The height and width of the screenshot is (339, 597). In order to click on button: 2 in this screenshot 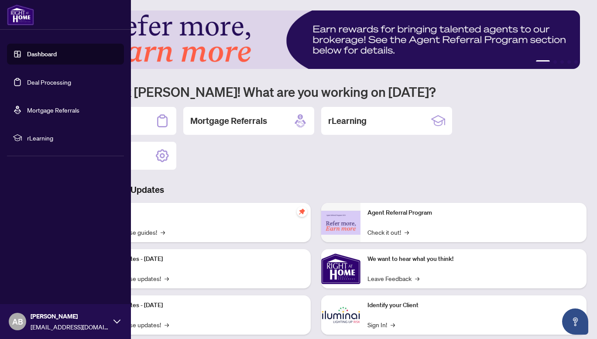, I will do `click(555, 62)`.